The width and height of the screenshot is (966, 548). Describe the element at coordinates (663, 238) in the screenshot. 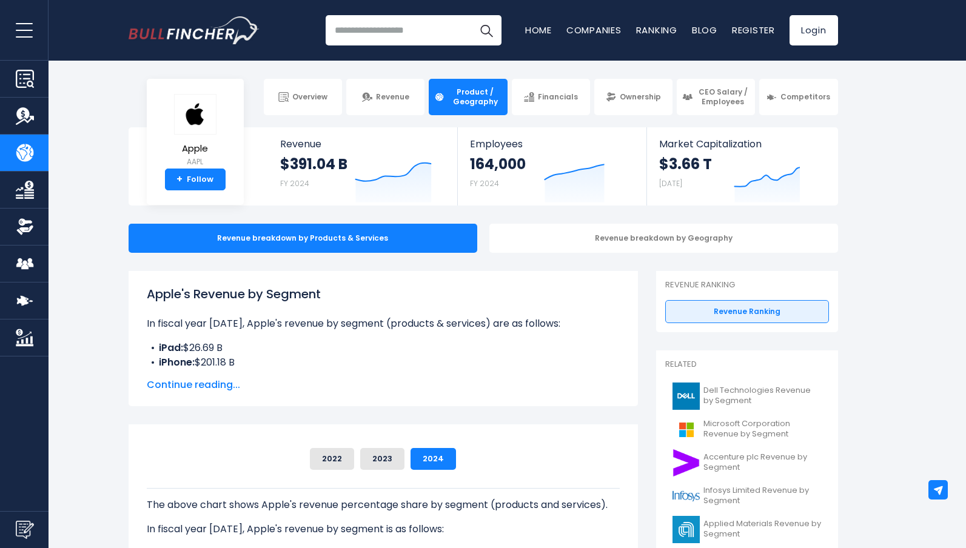

I see `div: Revenue breakdown by Geography` at that location.